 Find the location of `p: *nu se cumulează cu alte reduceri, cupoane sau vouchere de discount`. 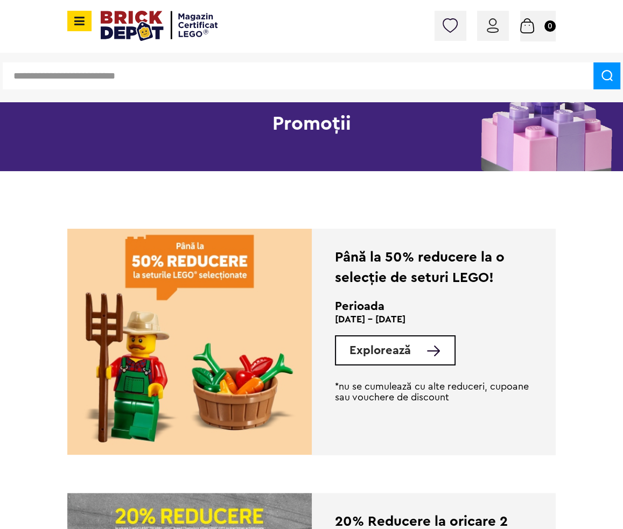

p: *nu se cumulează cu alte reduceri, cupoane sau vouchere de discount is located at coordinates (434, 392).